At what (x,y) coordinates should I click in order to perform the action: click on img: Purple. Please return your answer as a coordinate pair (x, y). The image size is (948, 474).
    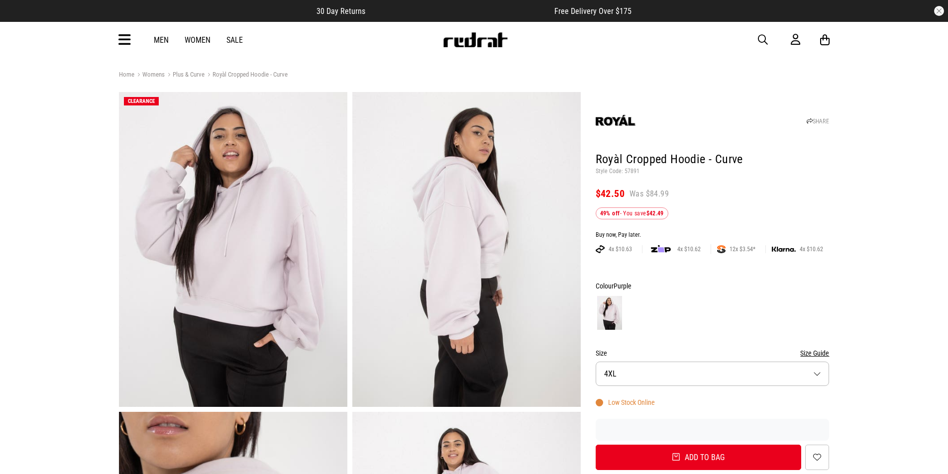
    Looking at the image, I should click on (610, 313).